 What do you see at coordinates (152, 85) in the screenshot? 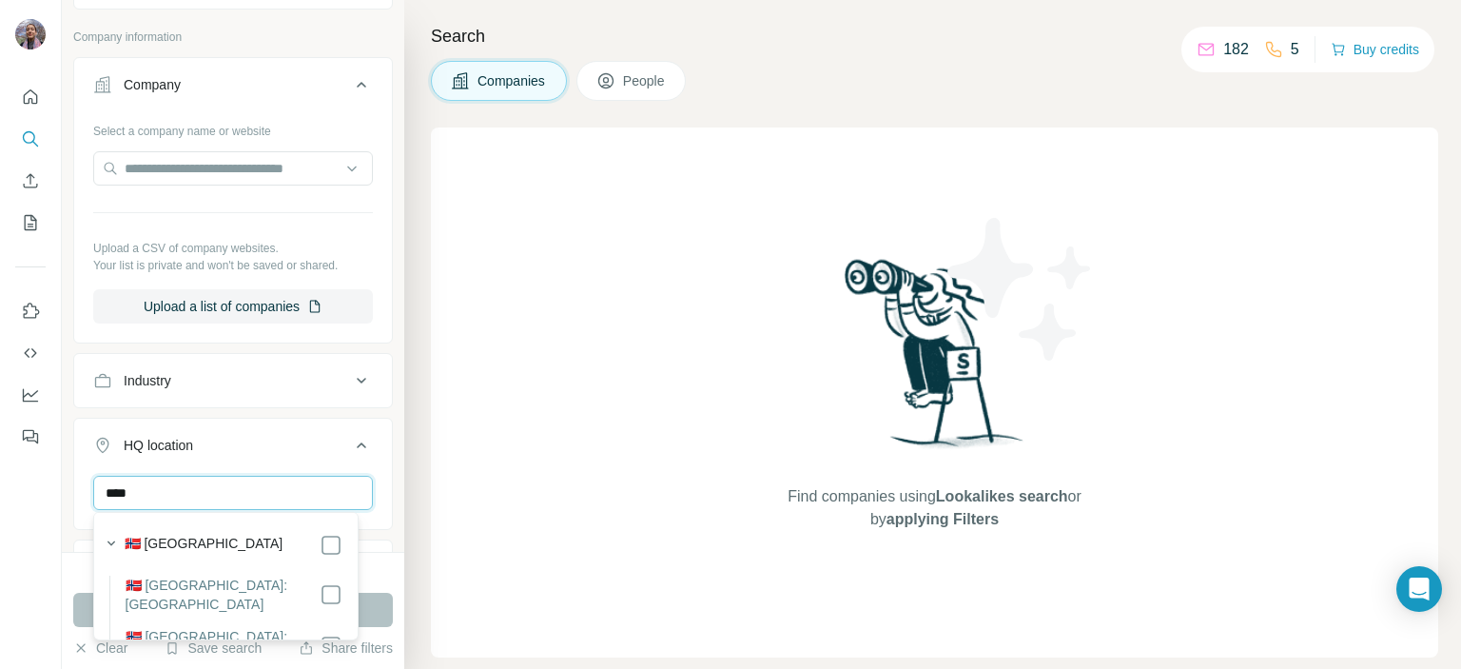
I see `div: Company` at bounding box center [152, 85].